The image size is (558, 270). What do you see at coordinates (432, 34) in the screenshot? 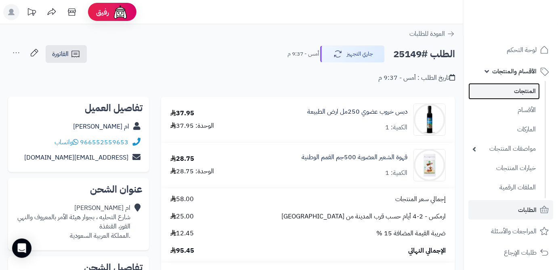
I see `a: العودة للطلبات` at bounding box center [432, 34].